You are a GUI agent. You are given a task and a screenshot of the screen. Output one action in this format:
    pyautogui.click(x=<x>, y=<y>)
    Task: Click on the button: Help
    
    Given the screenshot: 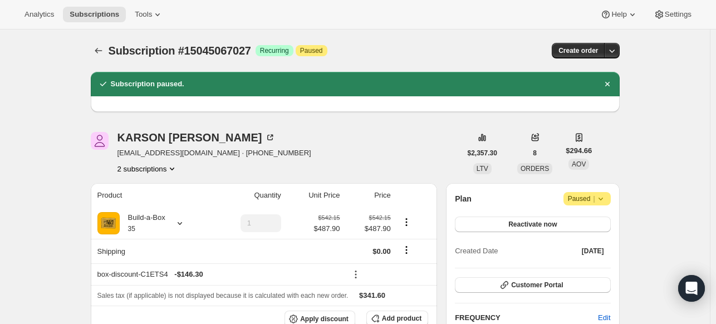 What is the action you would take?
    pyautogui.click(x=618, y=14)
    